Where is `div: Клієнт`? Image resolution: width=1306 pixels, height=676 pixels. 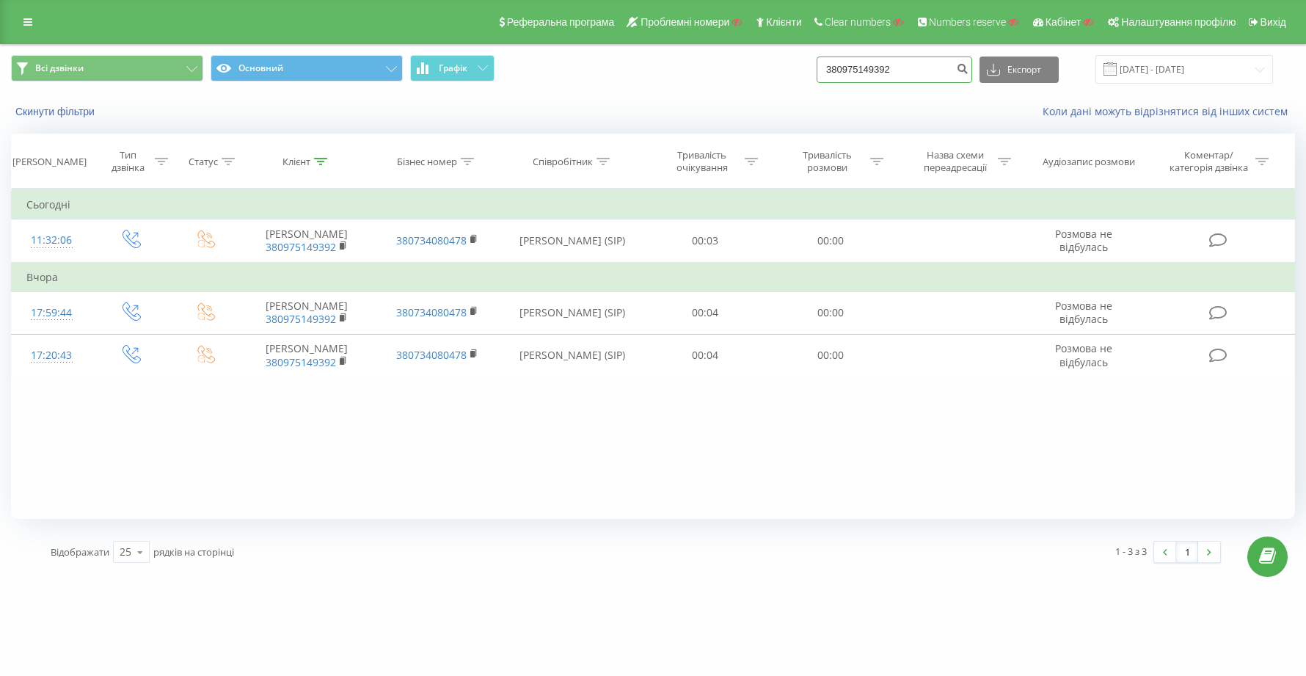 div: Клієнт is located at coordinates (296, 161).